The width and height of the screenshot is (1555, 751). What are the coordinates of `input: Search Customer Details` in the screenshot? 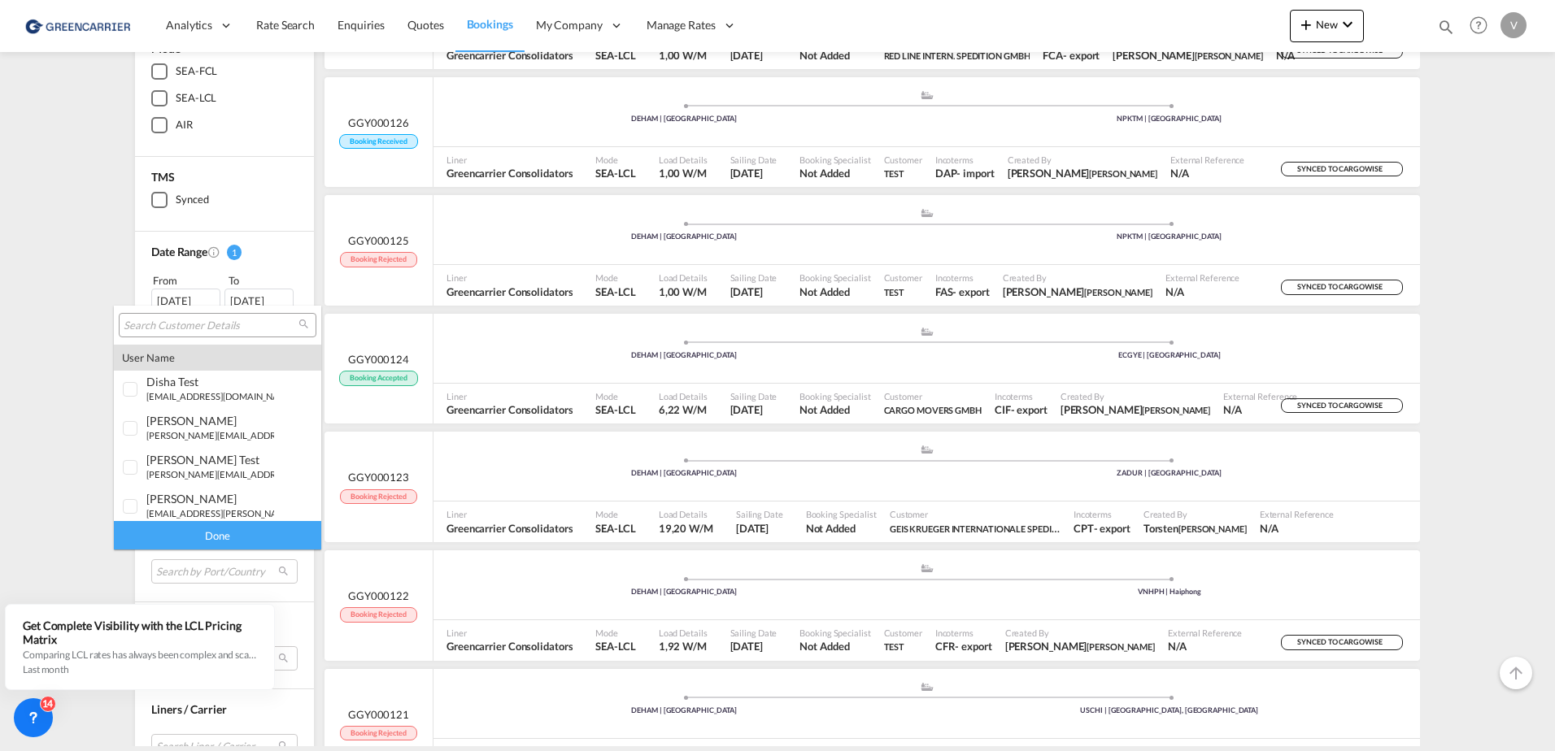 It's located at (211, 326).